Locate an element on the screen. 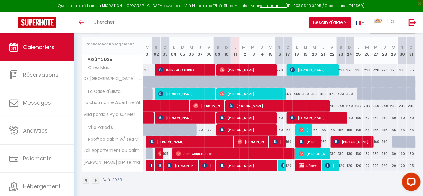 This screenshot has height=196, width=423. th: 17 is located at coordinates (288, 50).